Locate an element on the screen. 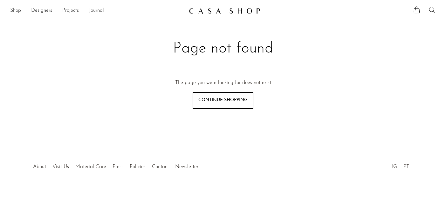  a: PT is located at coordinates (406, 167).